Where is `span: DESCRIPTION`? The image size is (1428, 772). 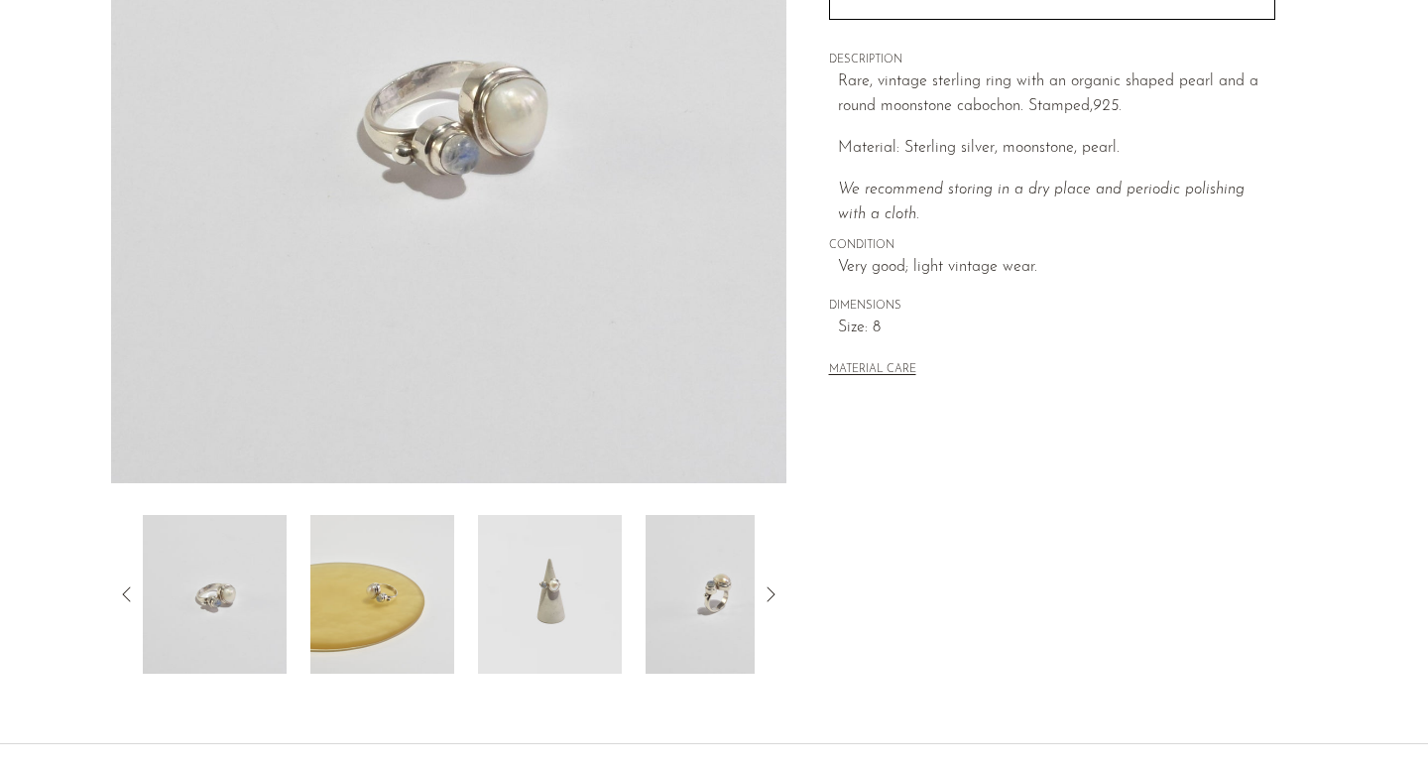
span: DESCRIPTION is located at coordinates (1052, 61).